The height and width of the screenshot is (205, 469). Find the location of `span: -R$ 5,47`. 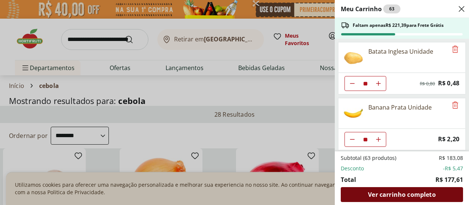

span: -R$ 5,47 is located at coordinates (453, 168).